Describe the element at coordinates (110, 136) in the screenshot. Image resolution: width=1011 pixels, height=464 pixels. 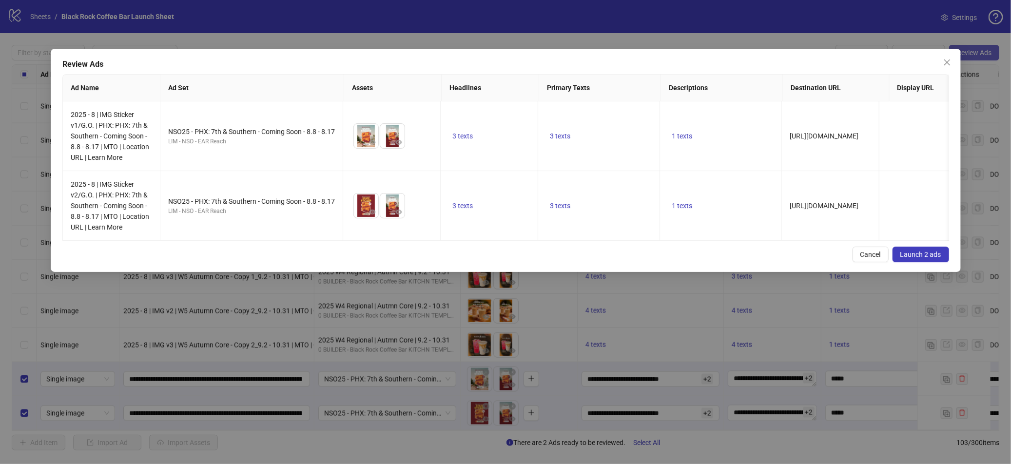
I see `span: 2025 - 8 | IMG Sticker v1/G.O. | PHX: PHX: 7th & Southern - Coming Soon - 8.8 - 8.17 | MTO | Loca...` at that location.